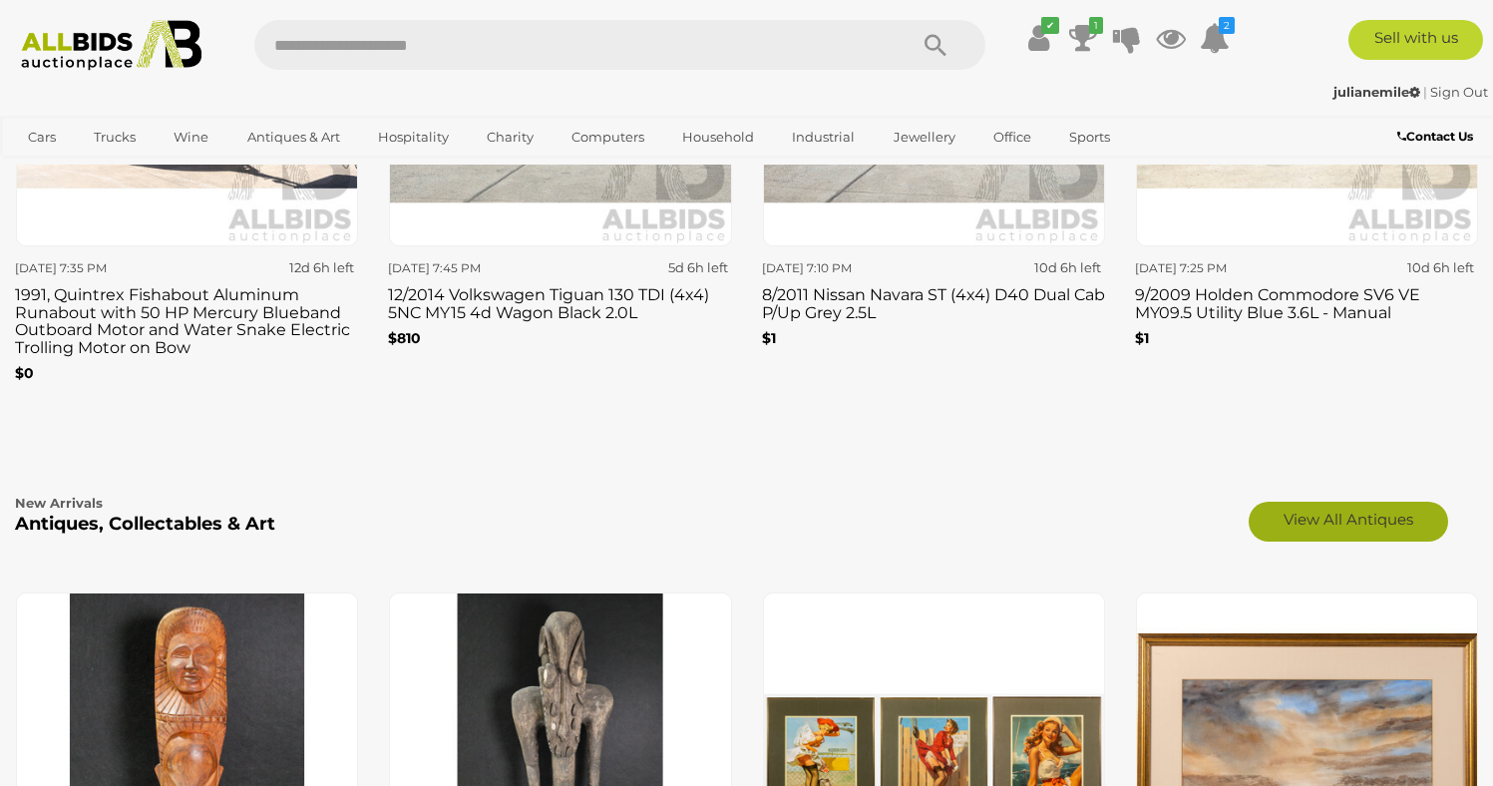  I want to click on a: View All Antiques, so click(1348, 522).